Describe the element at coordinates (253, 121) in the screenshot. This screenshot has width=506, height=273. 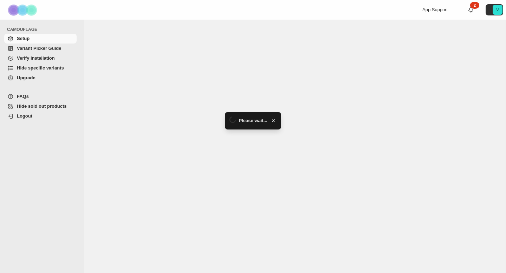
I see `span: Please wait...` at that location.